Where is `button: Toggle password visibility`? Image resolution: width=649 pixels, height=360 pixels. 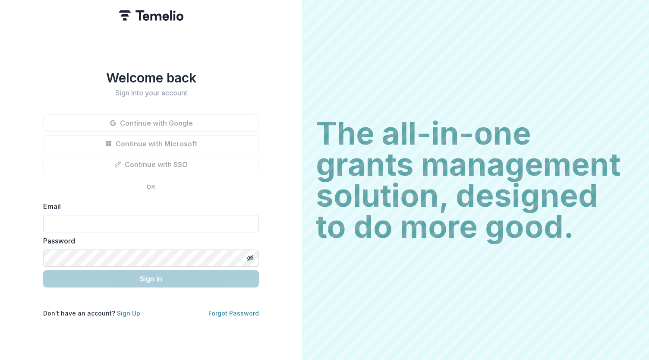 button: Toggle password visibility is located at coordinates (250, 258).